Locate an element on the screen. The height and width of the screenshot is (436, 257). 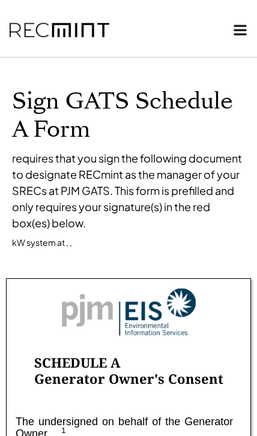
img: Screenshot%202023-10-20%20at%209.53.17%20AM.png is located at coordinates (128, 312).